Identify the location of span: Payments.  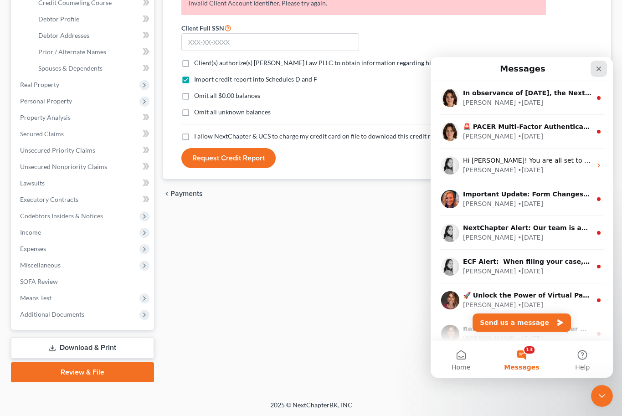
(186, 194).